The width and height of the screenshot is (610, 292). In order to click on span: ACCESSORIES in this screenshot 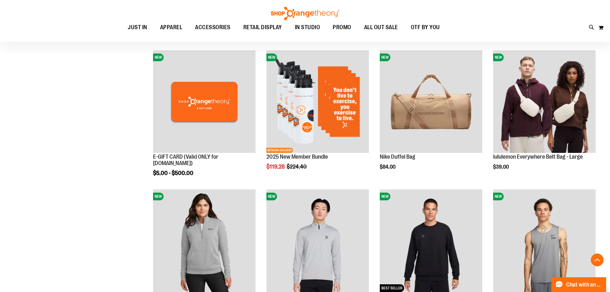, I will do `click(213, 27)`.